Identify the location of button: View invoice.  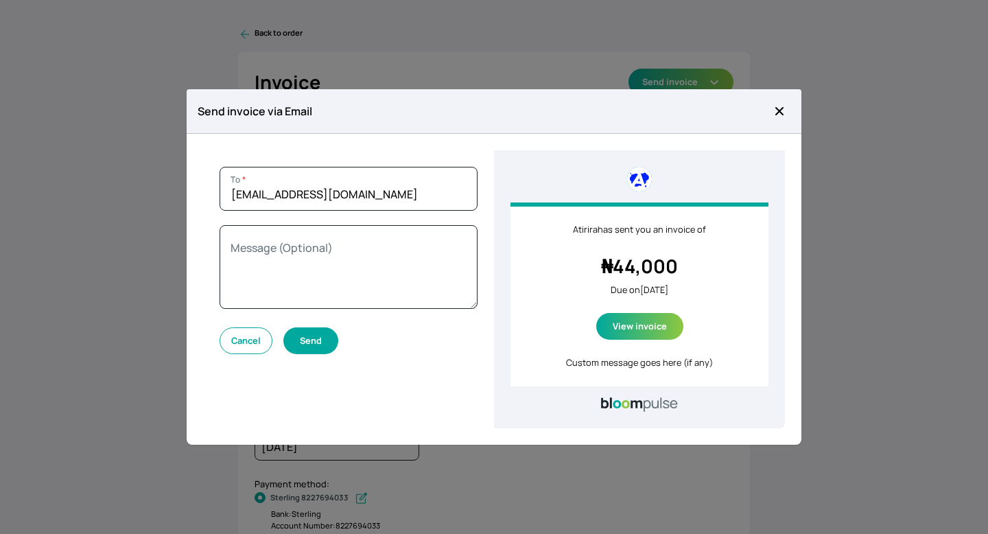
(639, 326).